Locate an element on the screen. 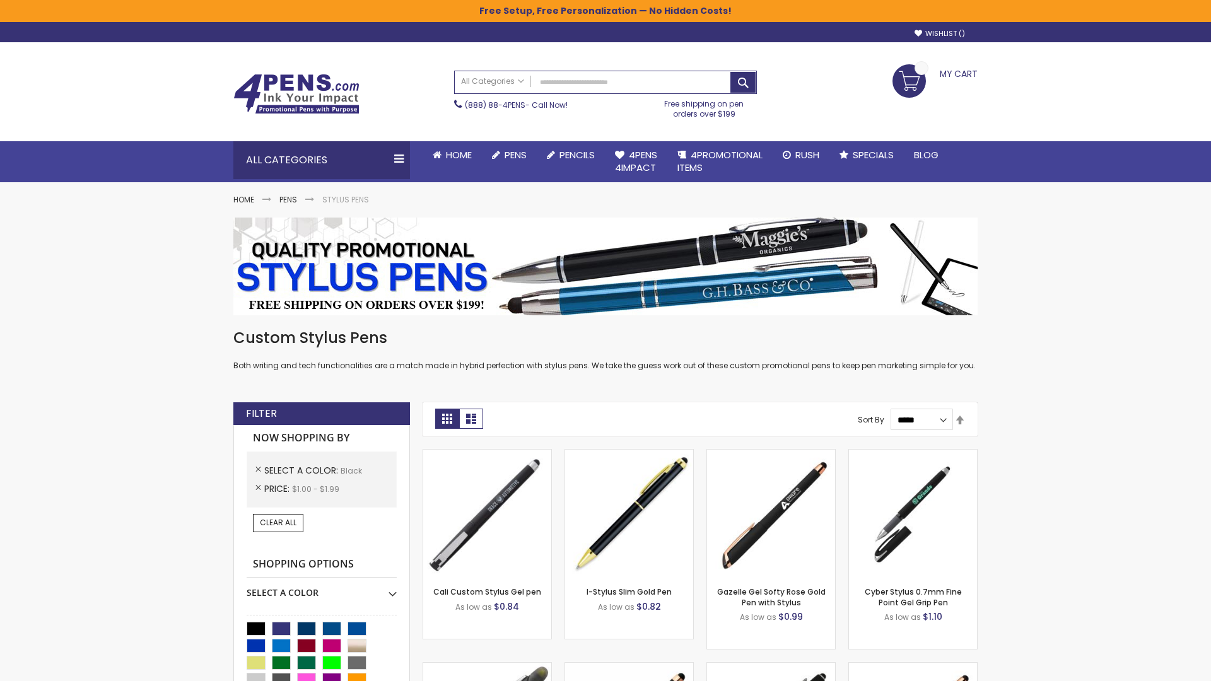 This screenshot has height=681, width=1211. div: Select A Color is located at coordinates (322, 589).